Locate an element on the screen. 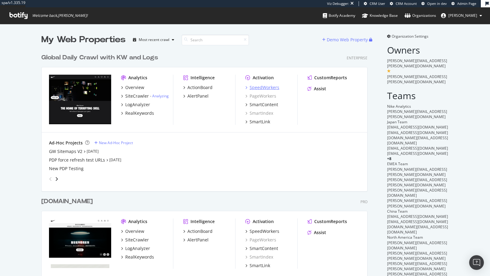 The height and width of the screenshot is (276, 490). a: Admin Page is located at coordinates (463, 4).